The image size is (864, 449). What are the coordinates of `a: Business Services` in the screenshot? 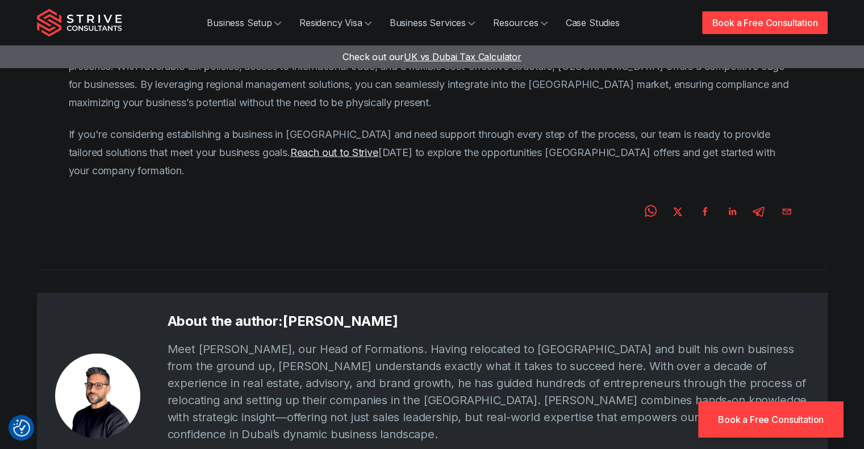 It's located at (432, 23).